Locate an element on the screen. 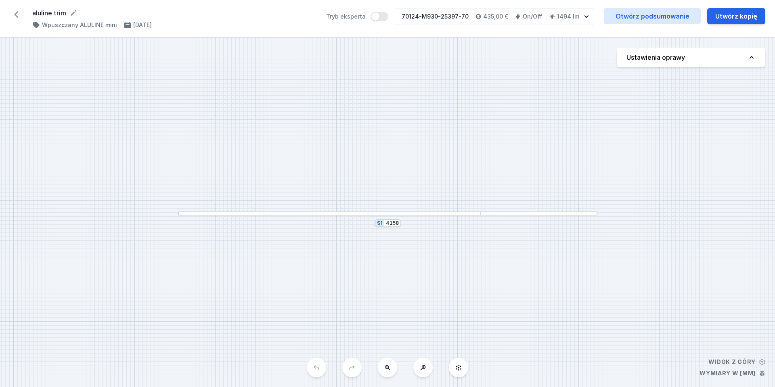 The image size is (775, 387). button: Utwórz kopię is located at coordinates (736, 16).